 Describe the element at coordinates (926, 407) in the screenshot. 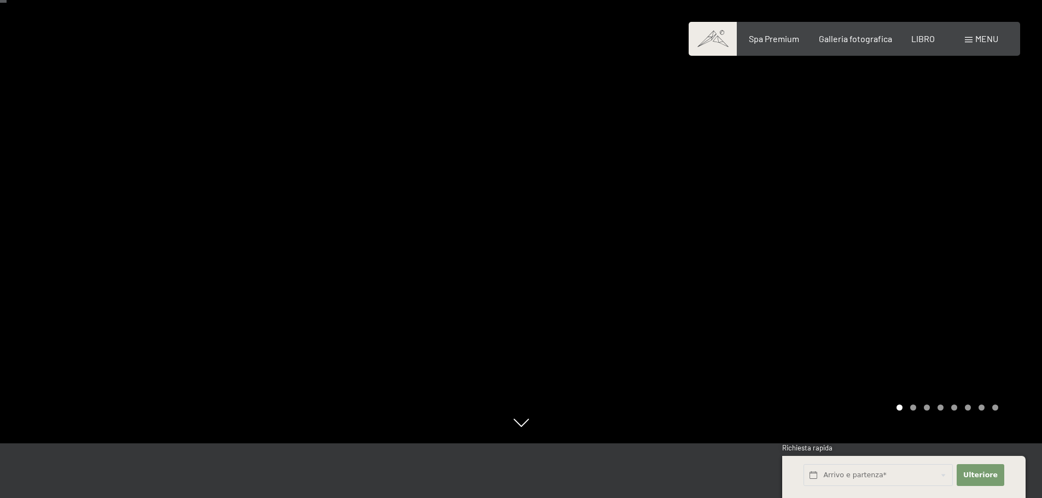

I see `div: Carousel Page 3` at that location.